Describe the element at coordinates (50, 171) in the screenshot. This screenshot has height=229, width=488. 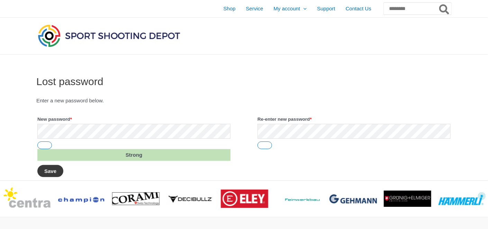
I see `button: Save` at that location.